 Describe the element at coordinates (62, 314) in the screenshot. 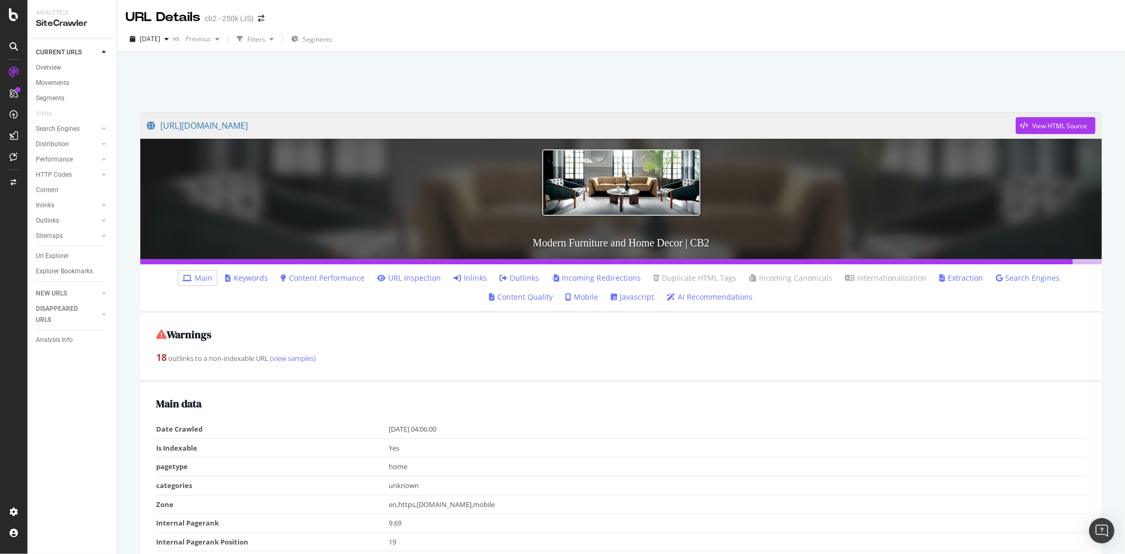

I see `div: DISAPPEARED URLS` at that location.